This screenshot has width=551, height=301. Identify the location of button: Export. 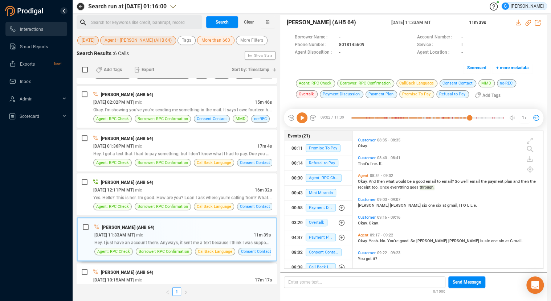
(144, 70).